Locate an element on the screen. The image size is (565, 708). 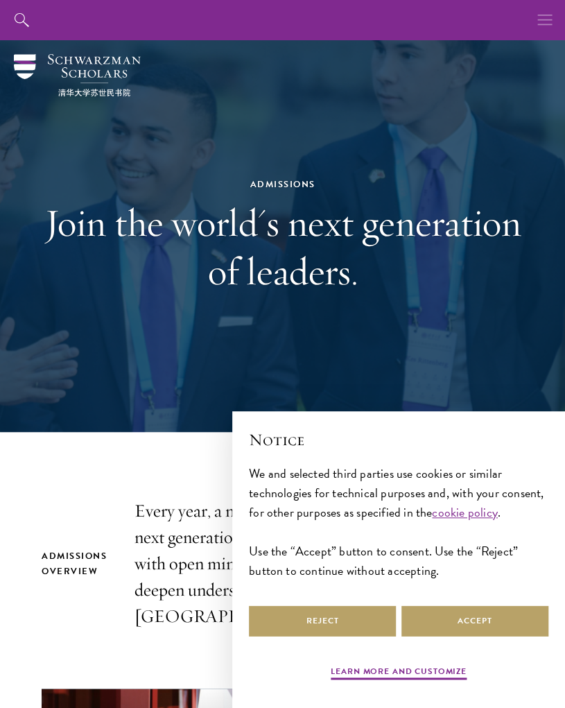
img: Schwarzman Scholars is located at coordinates (77, 75).